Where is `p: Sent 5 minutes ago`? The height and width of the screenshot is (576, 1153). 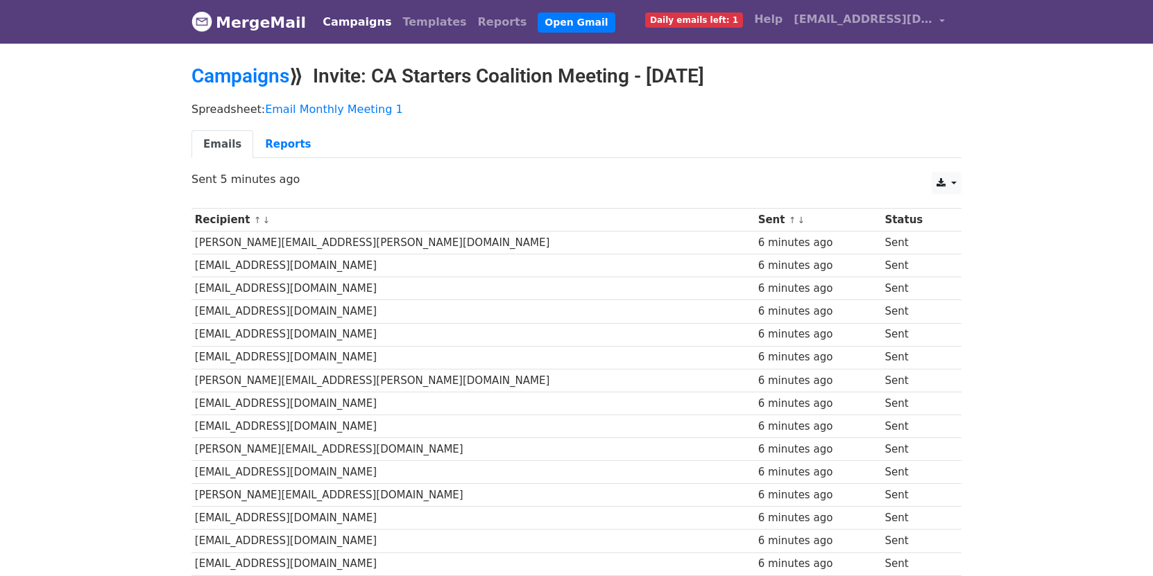
p: Sent 5 minutes ago is located at coordinates (576, 179).